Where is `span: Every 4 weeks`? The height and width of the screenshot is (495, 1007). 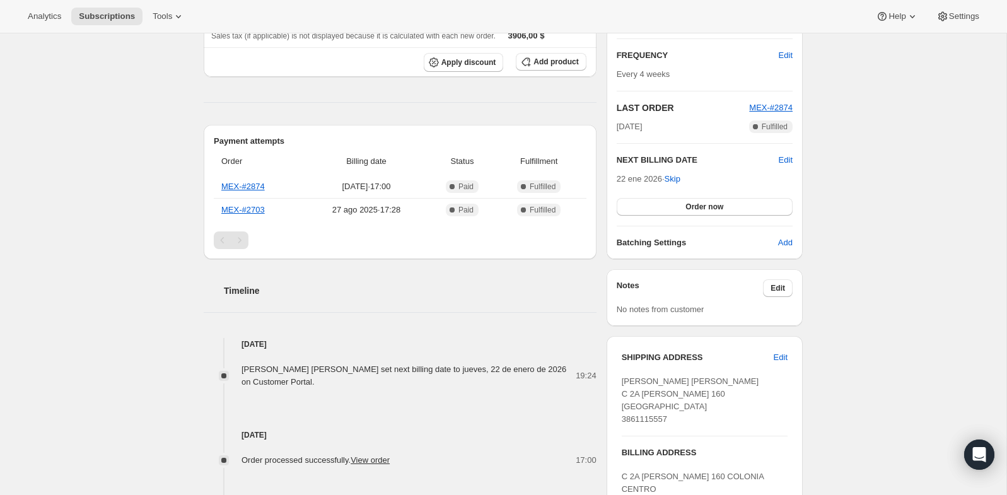 span: Every 4 weeks is located at coordinates (643, 74).